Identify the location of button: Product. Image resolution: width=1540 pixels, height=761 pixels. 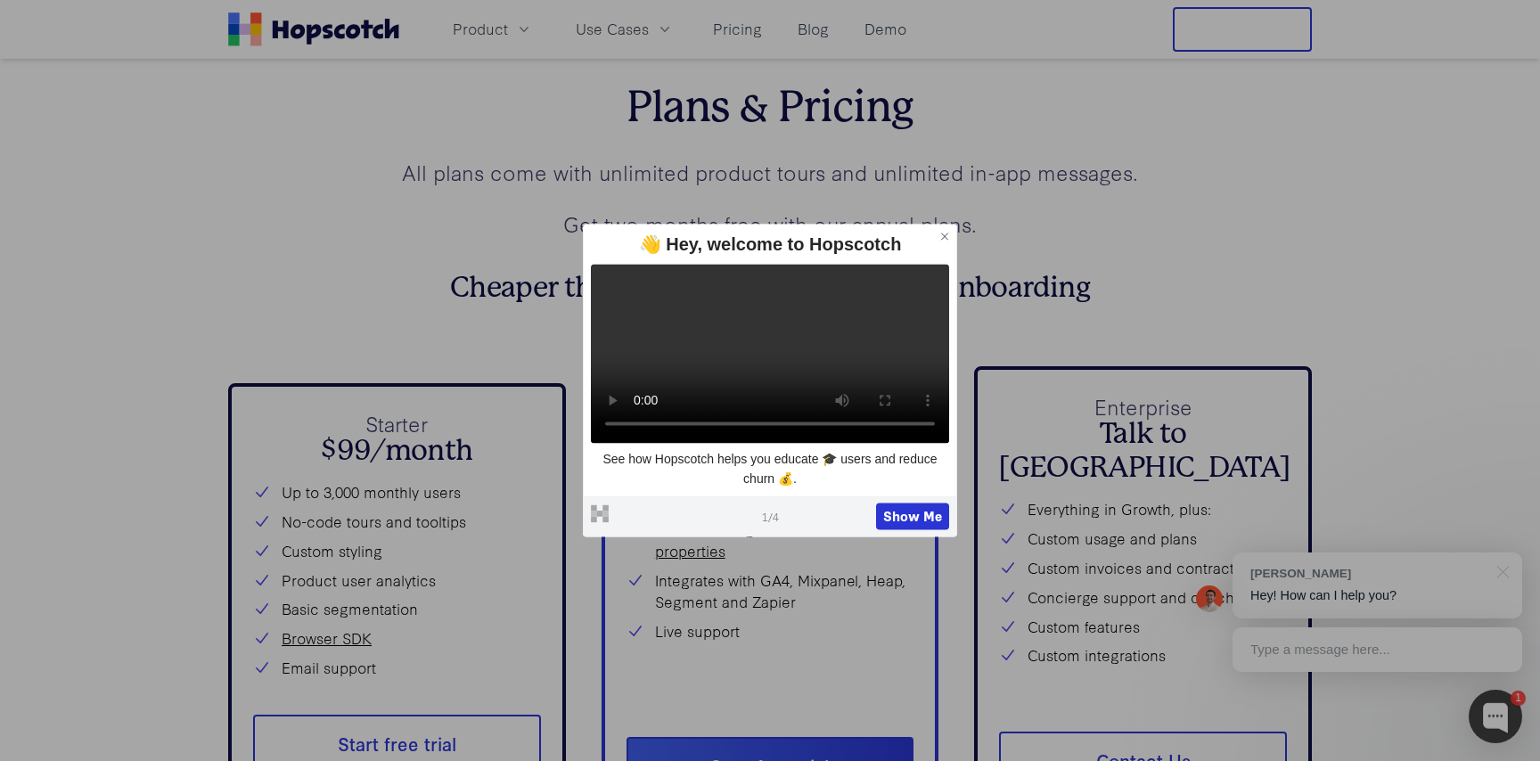
(493, 29).